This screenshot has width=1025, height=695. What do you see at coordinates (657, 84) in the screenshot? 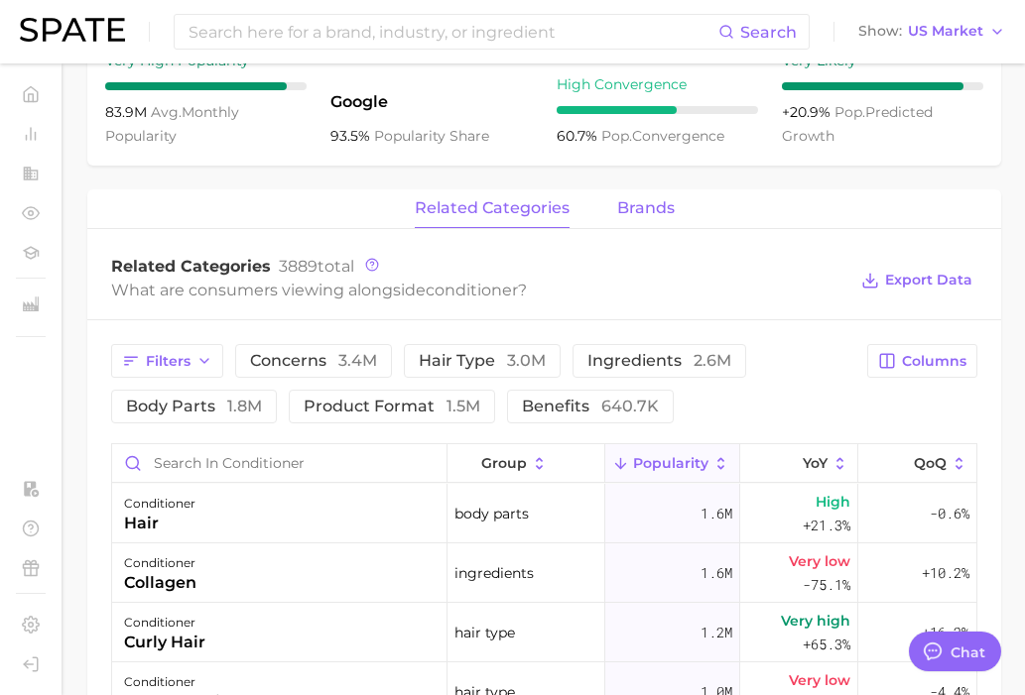
I see `div: High Convergence` at bounding box center [657, 84].